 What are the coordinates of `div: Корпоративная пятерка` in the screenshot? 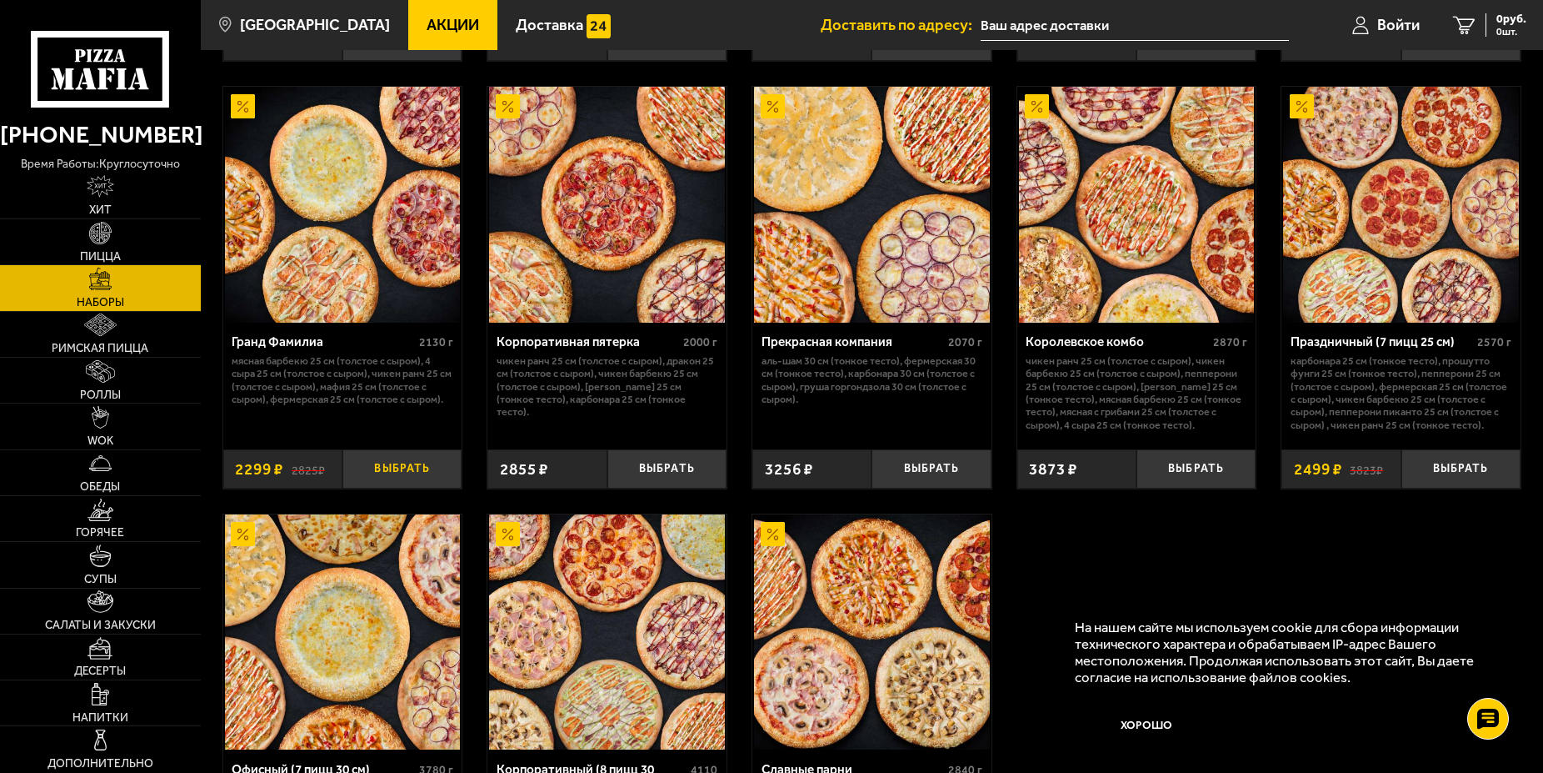 It's located at (588, 342).